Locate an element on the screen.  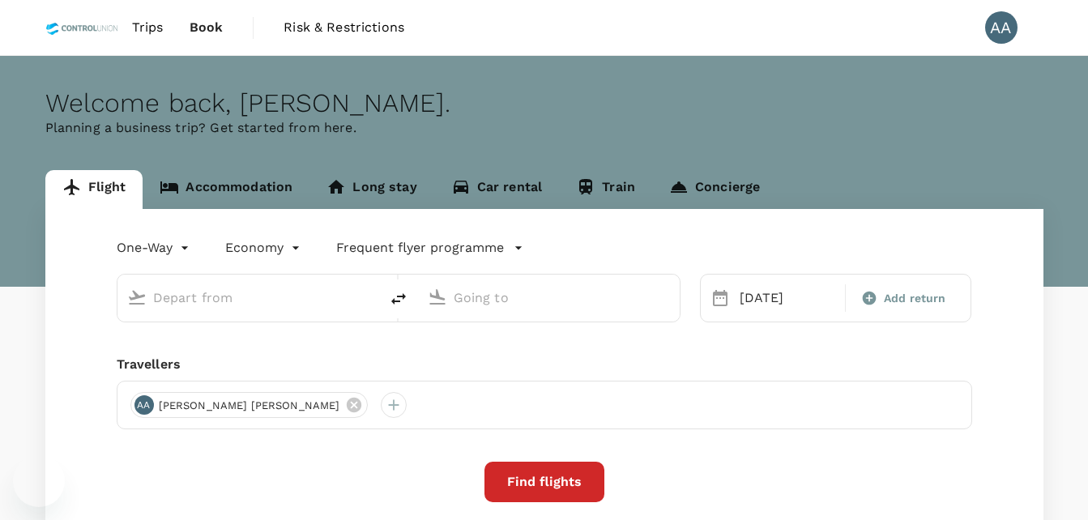
div: Economy is located at coordinates (264, 248).